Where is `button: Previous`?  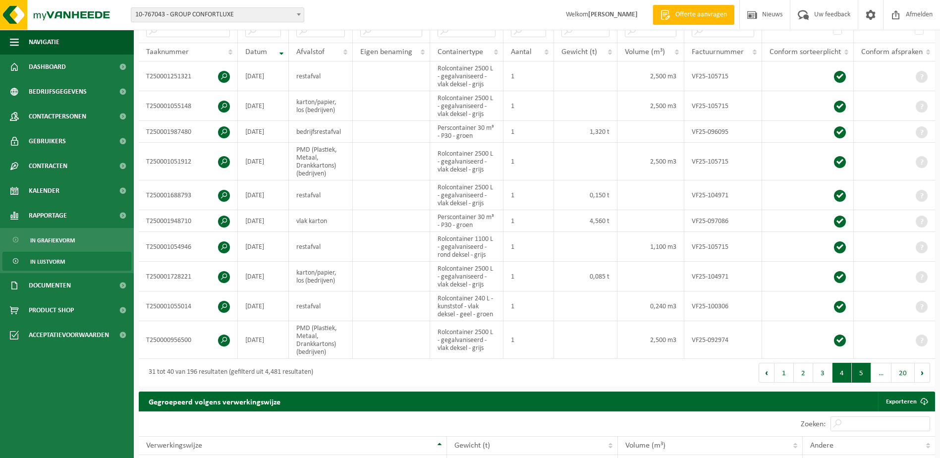
button: Previous is located at coordinates (767, 373).